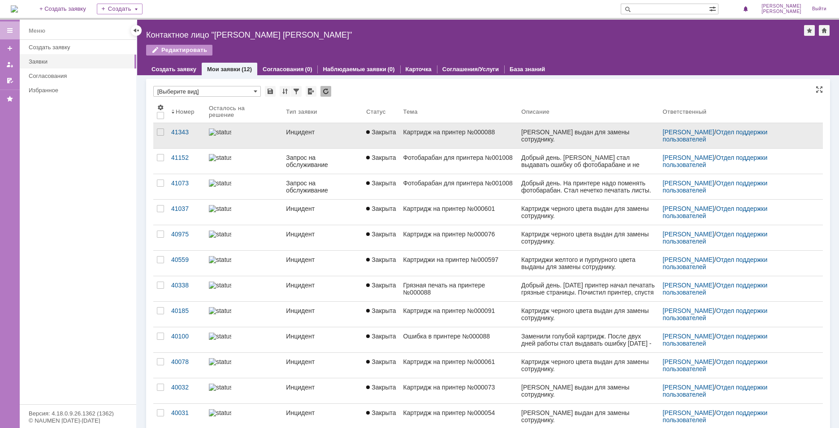 This screenshot has width=839, height=428. What do you see at coordinates (459, 362) in the screenshot?
I see `div: Картридж на принтер №000061` at bounding box center [459, 362].